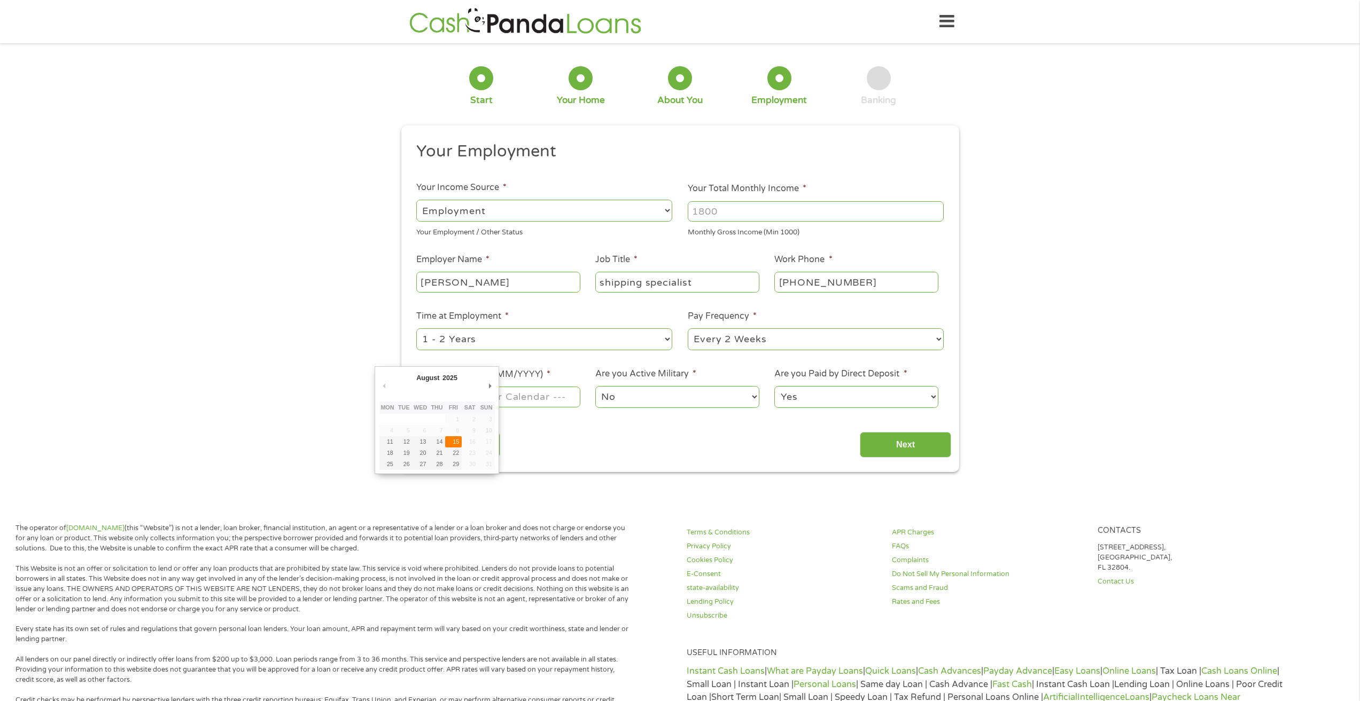 The image size is (1360, 701). I want to click on a: Privacy Policy, so click(783, 546).